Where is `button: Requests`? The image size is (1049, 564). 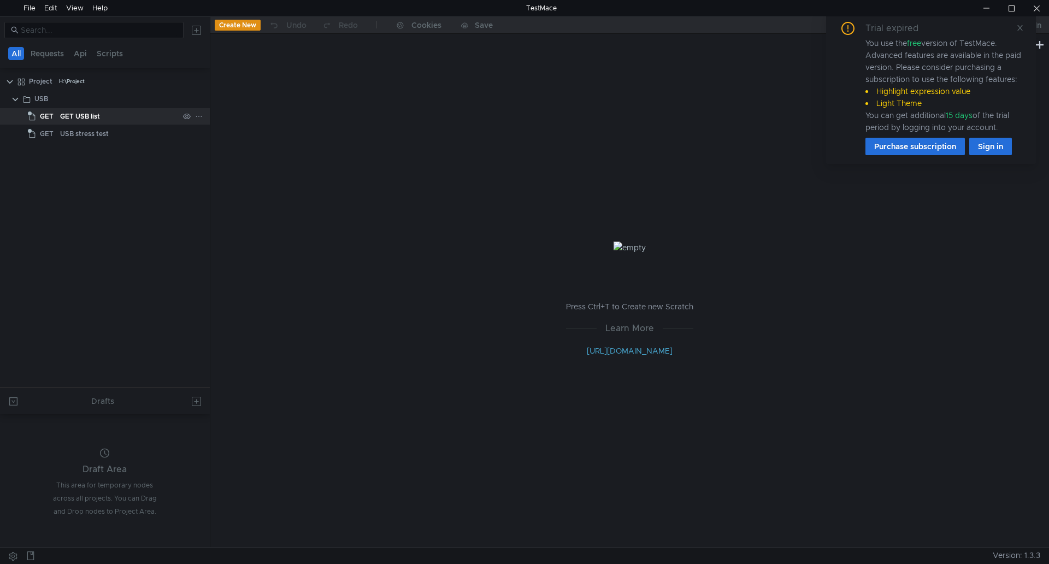
button: Requests is located at coordinates (47, 54).